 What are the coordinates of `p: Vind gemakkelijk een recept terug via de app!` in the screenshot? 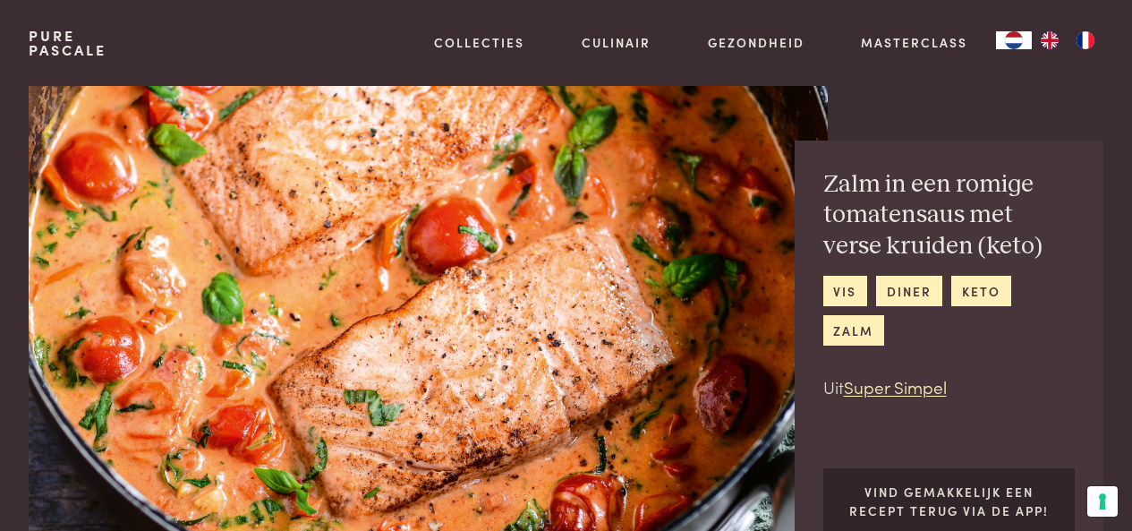 It's located at (948, 500).